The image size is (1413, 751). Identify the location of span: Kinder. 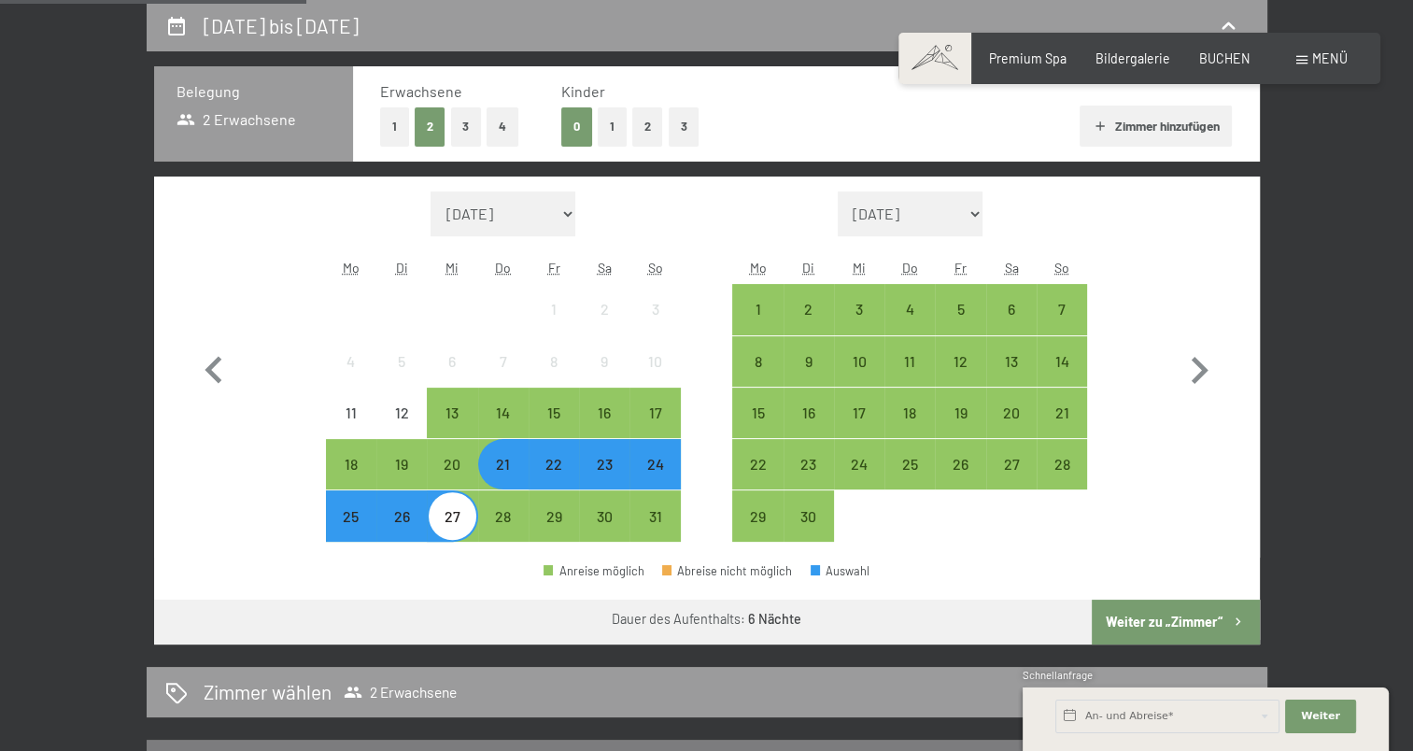
(583, 91).